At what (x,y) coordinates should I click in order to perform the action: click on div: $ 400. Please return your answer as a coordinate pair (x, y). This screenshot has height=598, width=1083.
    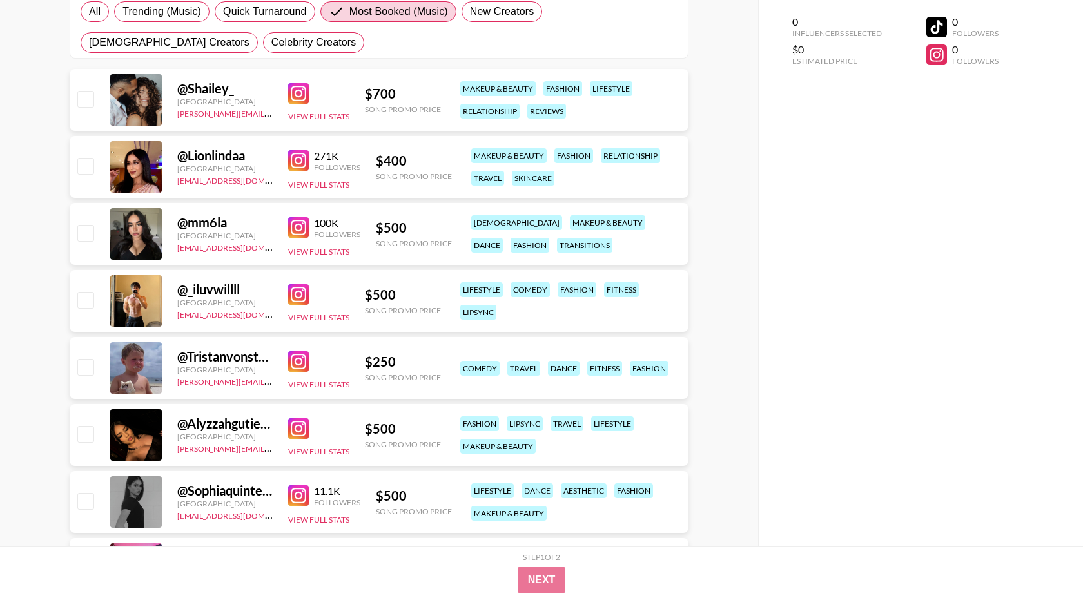
    Looking at the image, I should click on (414, 161).